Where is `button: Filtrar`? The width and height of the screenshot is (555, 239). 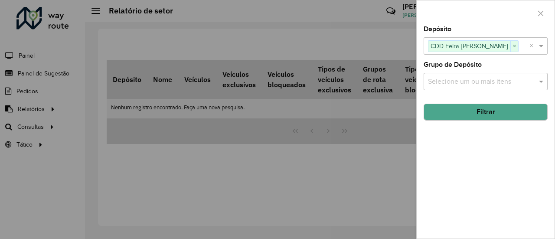 button: Filtrar is located at coordinates (485, 112).